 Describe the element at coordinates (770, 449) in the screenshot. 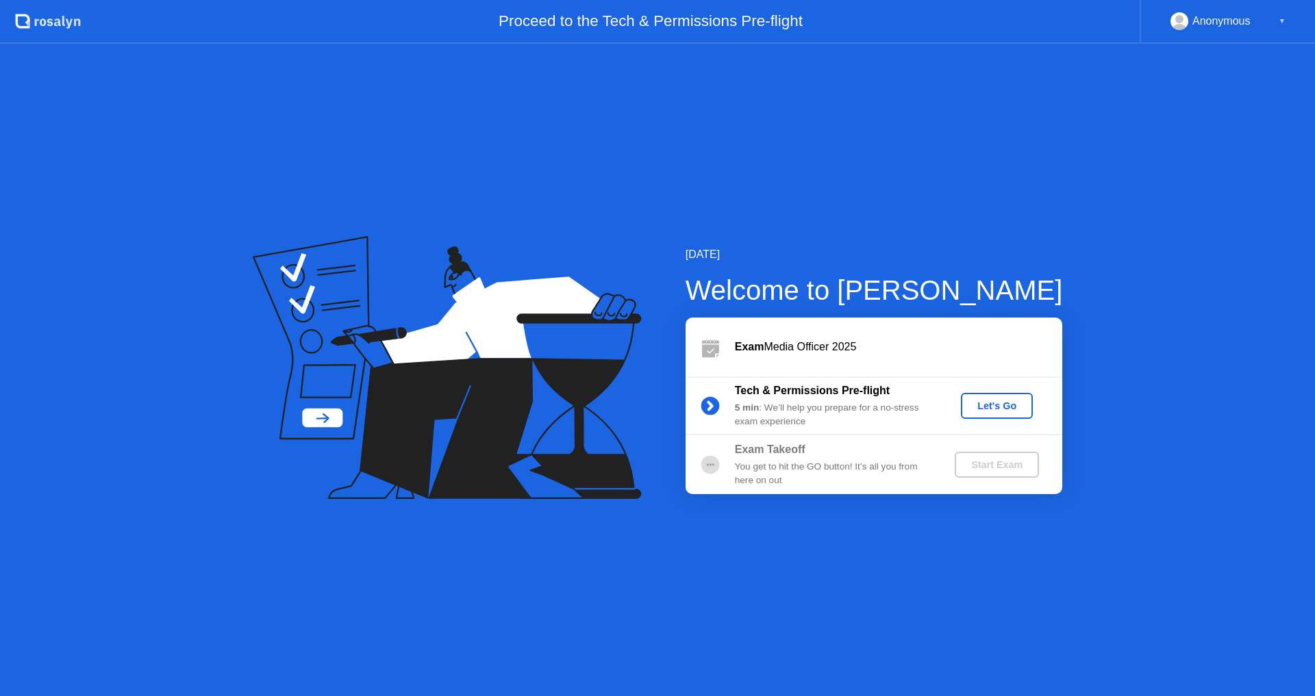

I see `b: Exam Takeoff` at that location.